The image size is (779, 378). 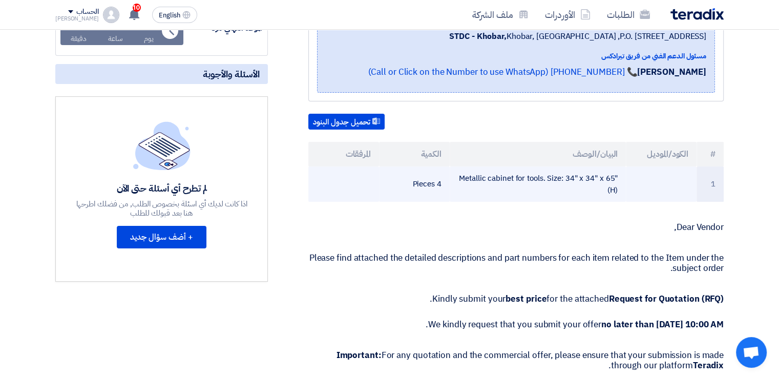 I want to click on span: English, so click(x=170, y=15).